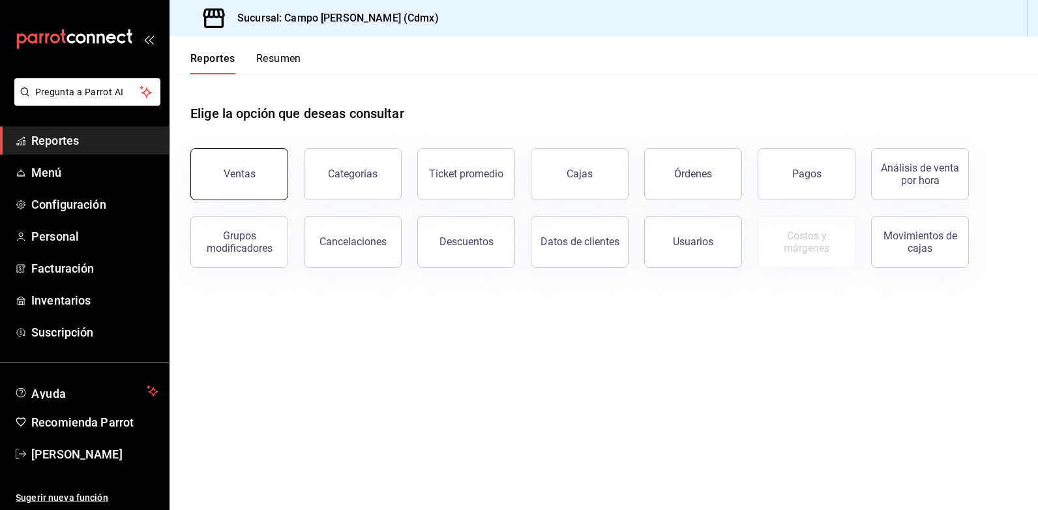 This screenshot has width=1038, height=510. Describe the element at coordinates (95, 332) in the screenshot. I see `span: Suscripción` at that location.